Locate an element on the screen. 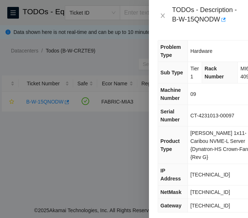  span: IP Address is located at coordinates (171, 175).